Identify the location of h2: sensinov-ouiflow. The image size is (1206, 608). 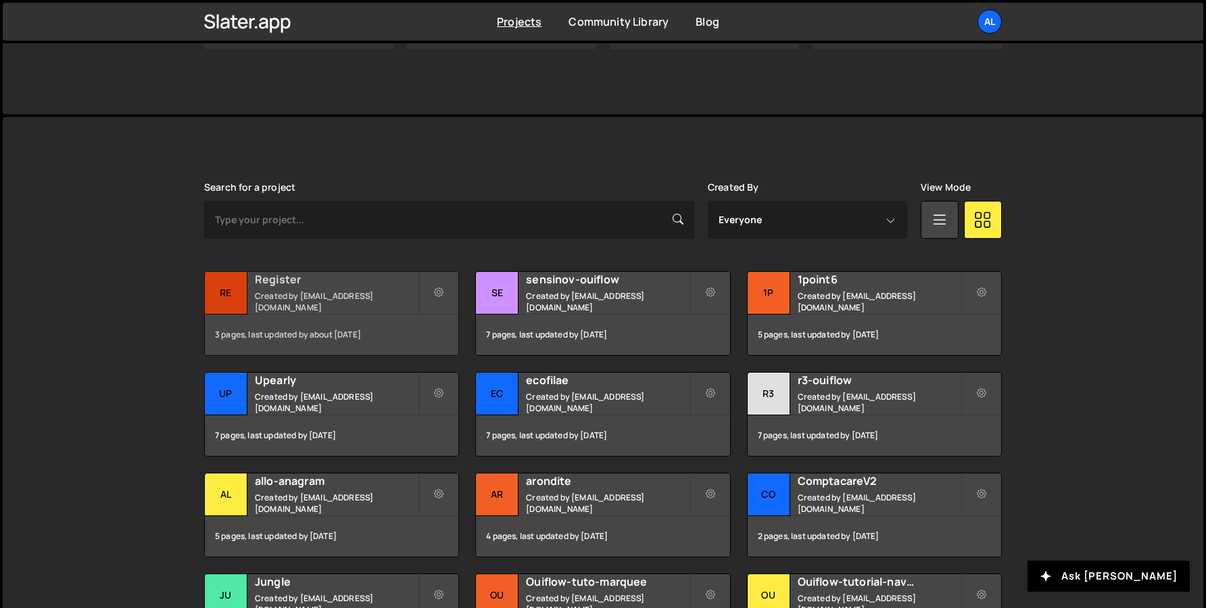
(607, 279).